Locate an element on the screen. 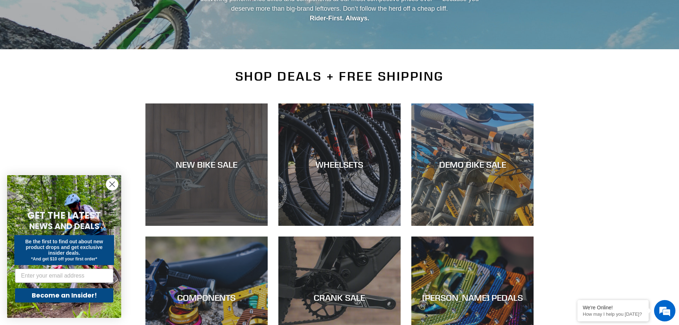 This screenshot has height=325, width=679. a: NEW BIKE SALE is located at coordinates (206, 164).